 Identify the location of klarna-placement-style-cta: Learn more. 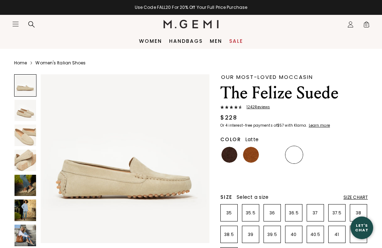
(319, 125).